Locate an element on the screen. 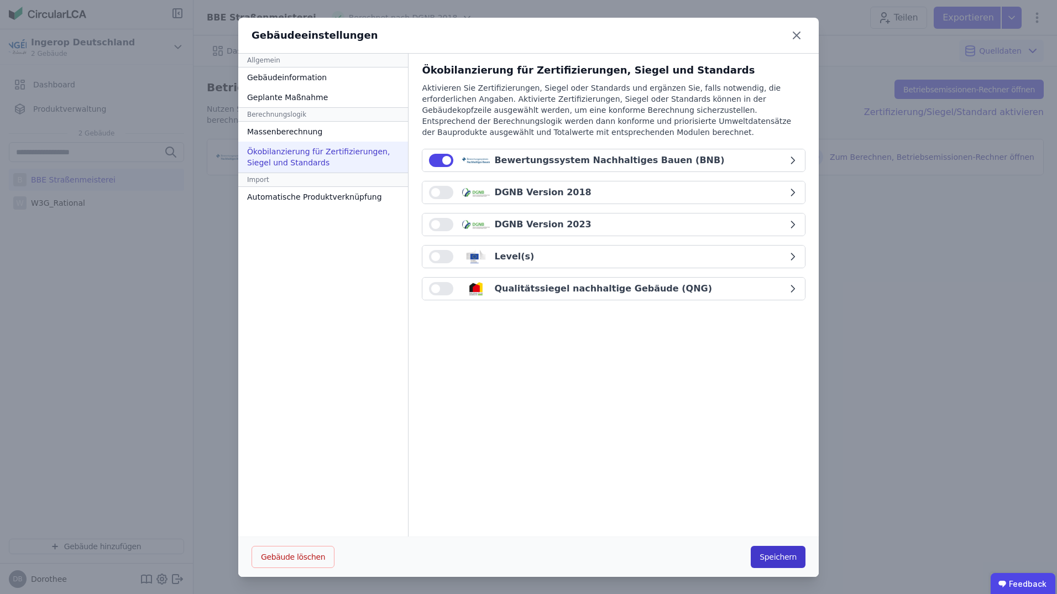 Image resolution: width=1057 pixels, height=594 pixels. div: Berechnungslogik is located at coordinates (323, 114).